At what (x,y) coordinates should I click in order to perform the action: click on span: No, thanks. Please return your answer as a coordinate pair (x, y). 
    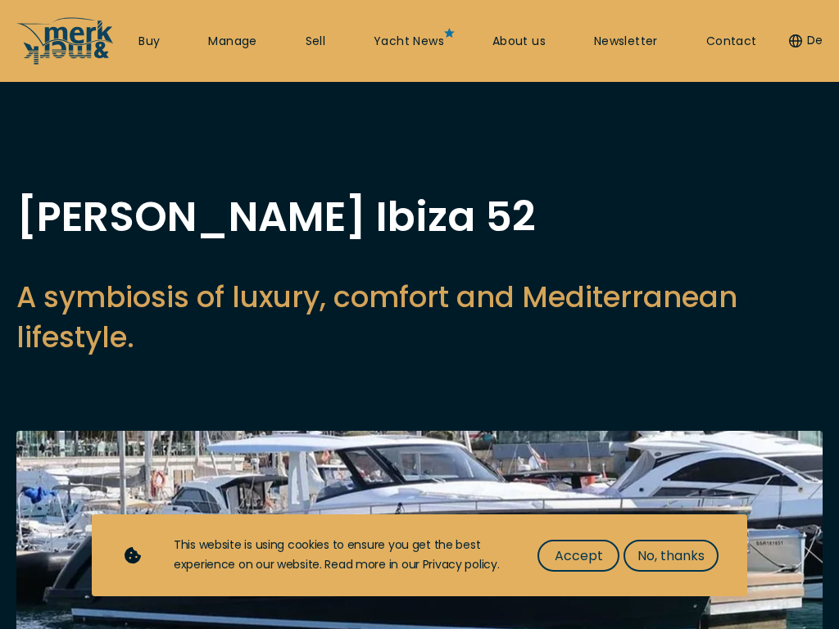
    Looking at the image, I should click on (671, 556).